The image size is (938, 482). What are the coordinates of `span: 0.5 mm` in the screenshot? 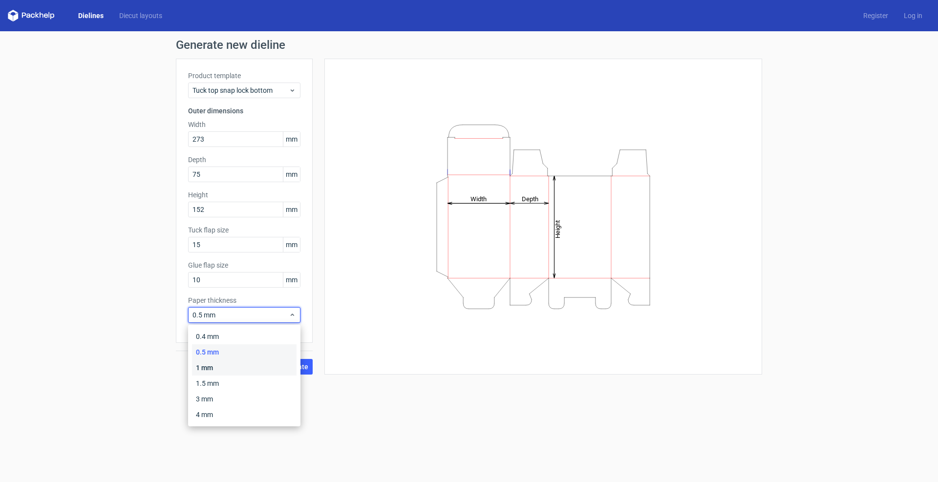 It's located at (240, 315).